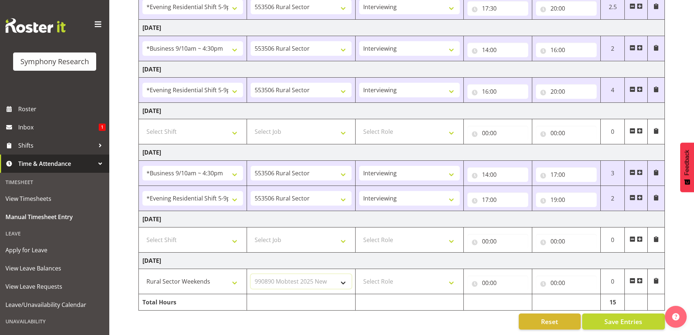 The image size is (694, 335). What do you see at coordinates (687, 162) in the screenshot?
I see `span: Feedback` at bounding box center [687, 162].